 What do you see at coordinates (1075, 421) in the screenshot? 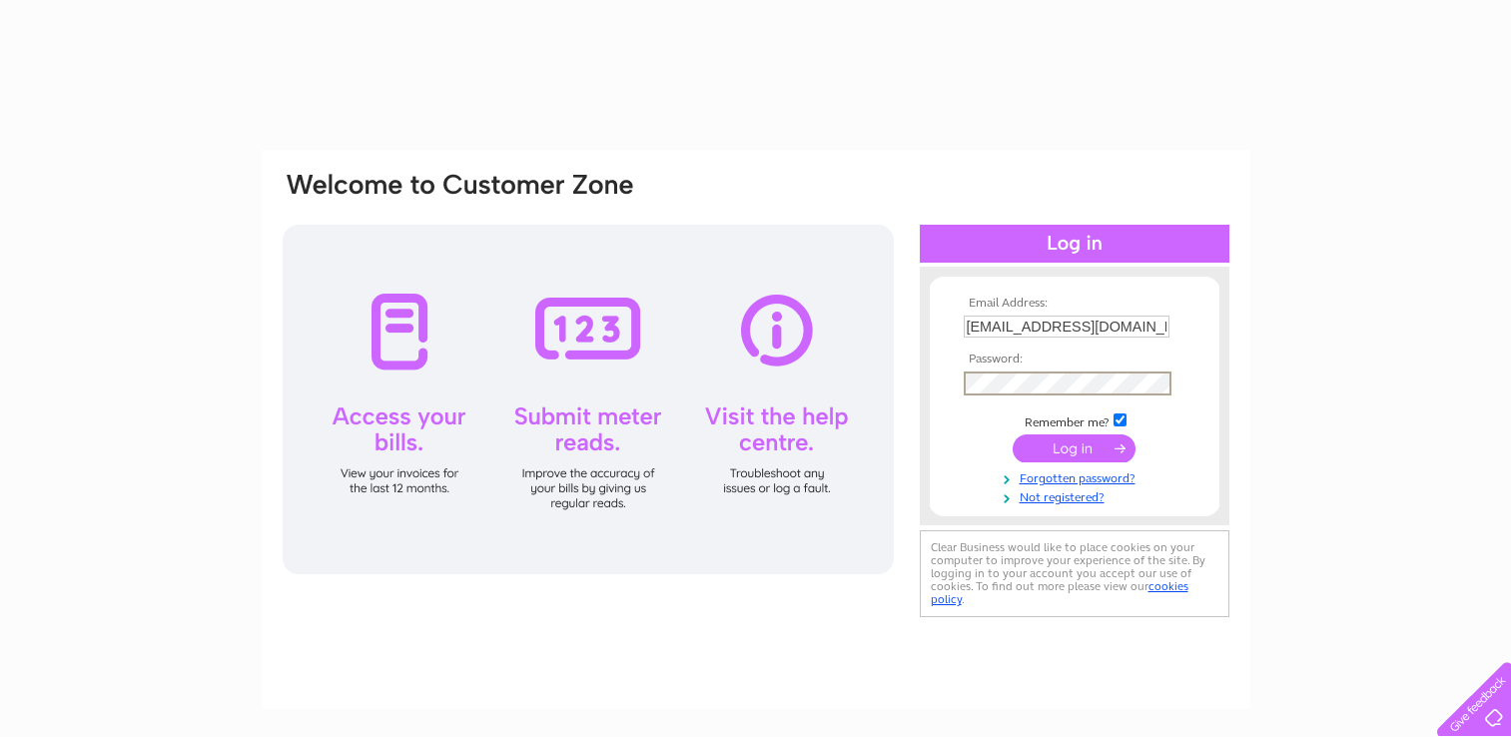
I see `td: Remember me?` at bounding box center [1075, 421].